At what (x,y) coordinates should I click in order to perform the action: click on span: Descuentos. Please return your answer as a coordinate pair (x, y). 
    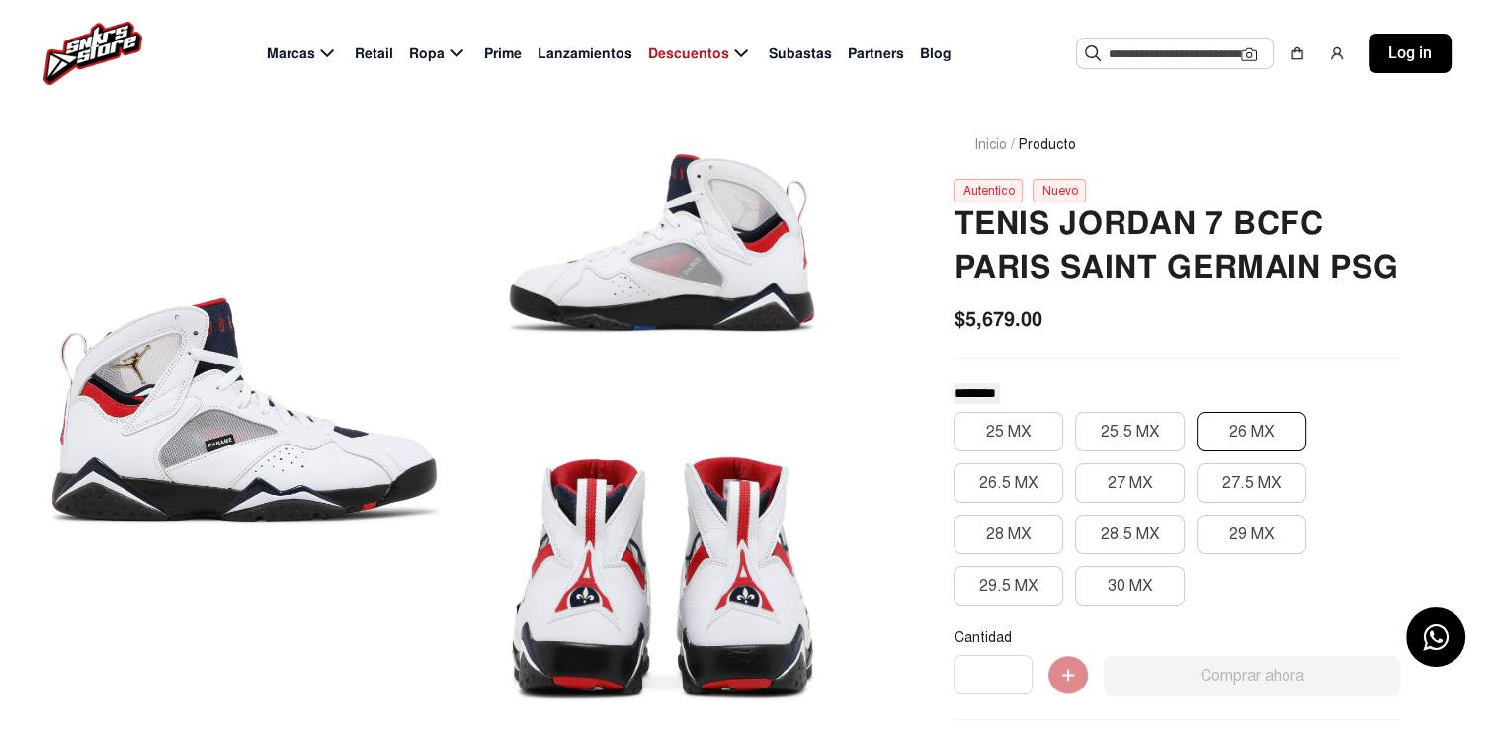
    Looking at the image, I should click on (689, 53).